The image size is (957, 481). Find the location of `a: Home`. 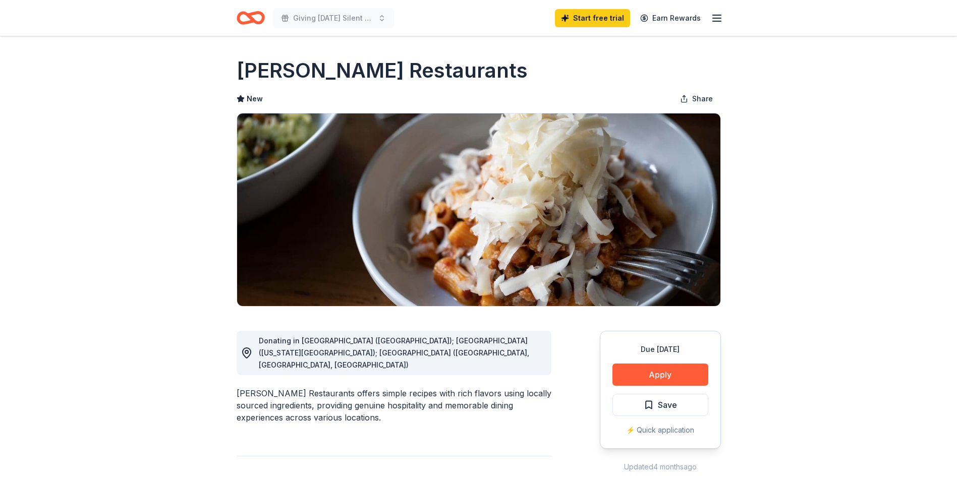

a: Home is located at coordinates (251, 18).